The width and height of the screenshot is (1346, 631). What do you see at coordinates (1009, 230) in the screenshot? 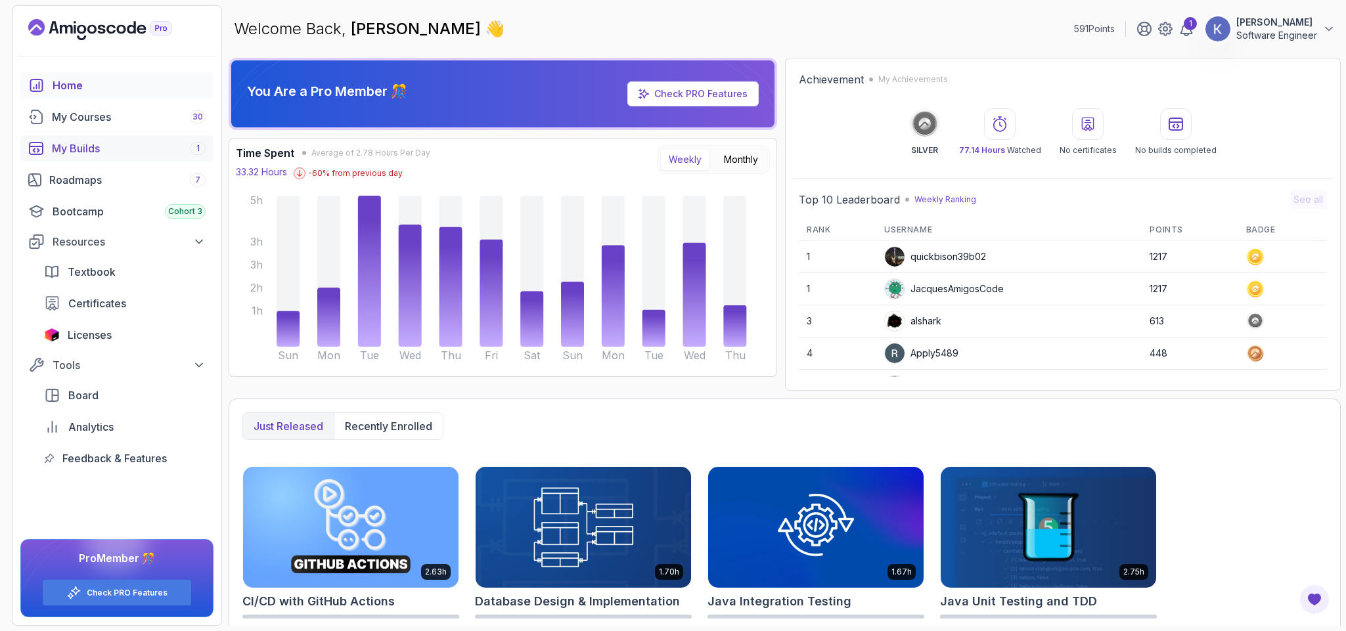
I see `th: Username` at bounding box center [1009, 230].